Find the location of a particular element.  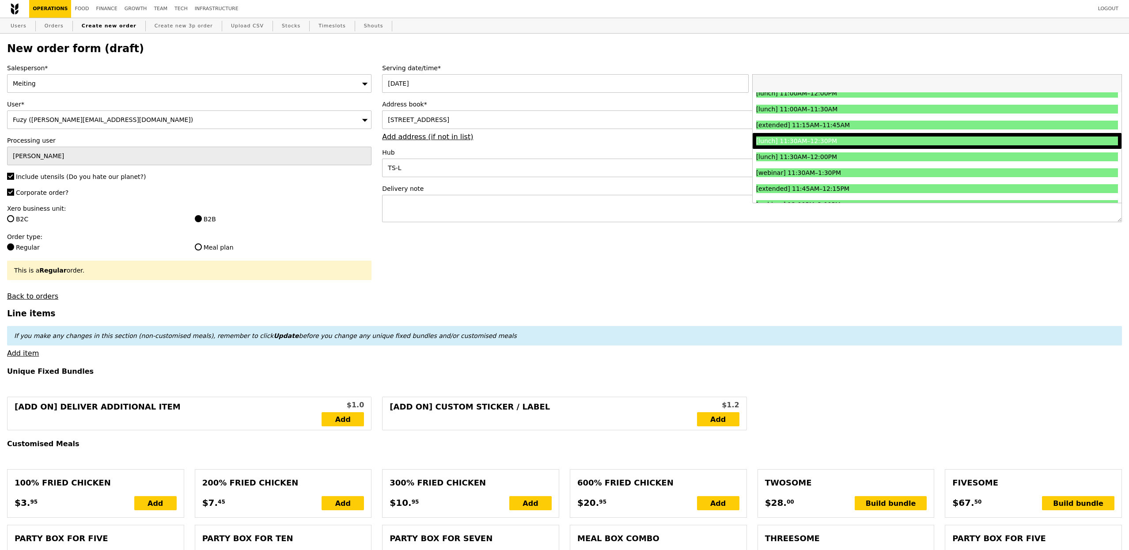

input: B2B is located at coordinates (198, 219).